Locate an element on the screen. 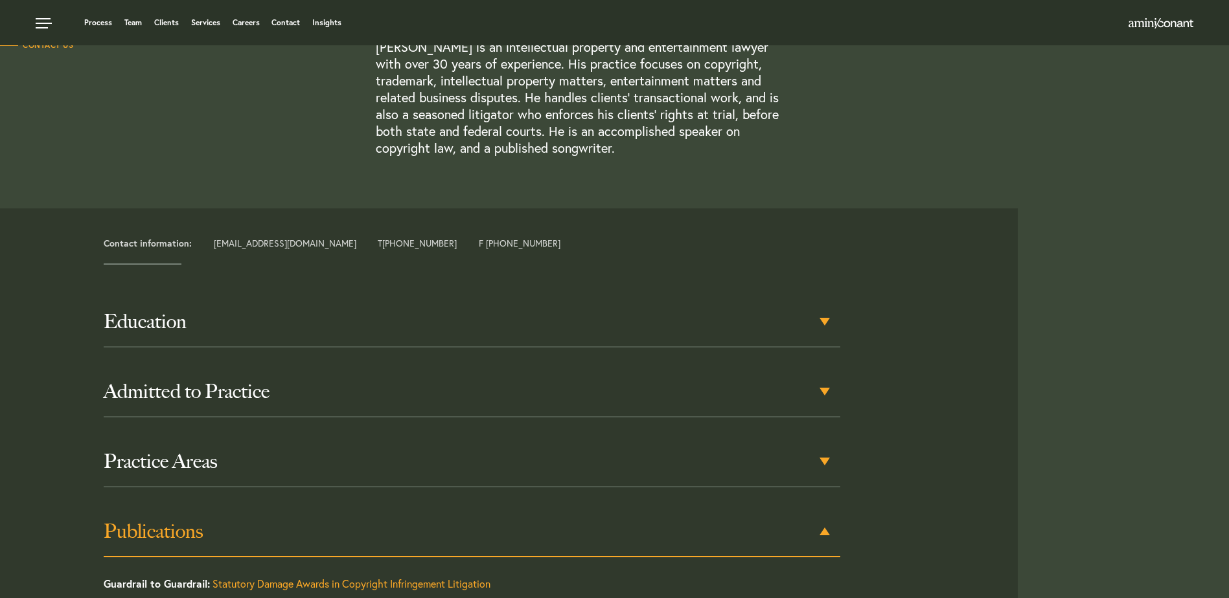  h3: Admitted to Practice is located at coordinates (472, 392).